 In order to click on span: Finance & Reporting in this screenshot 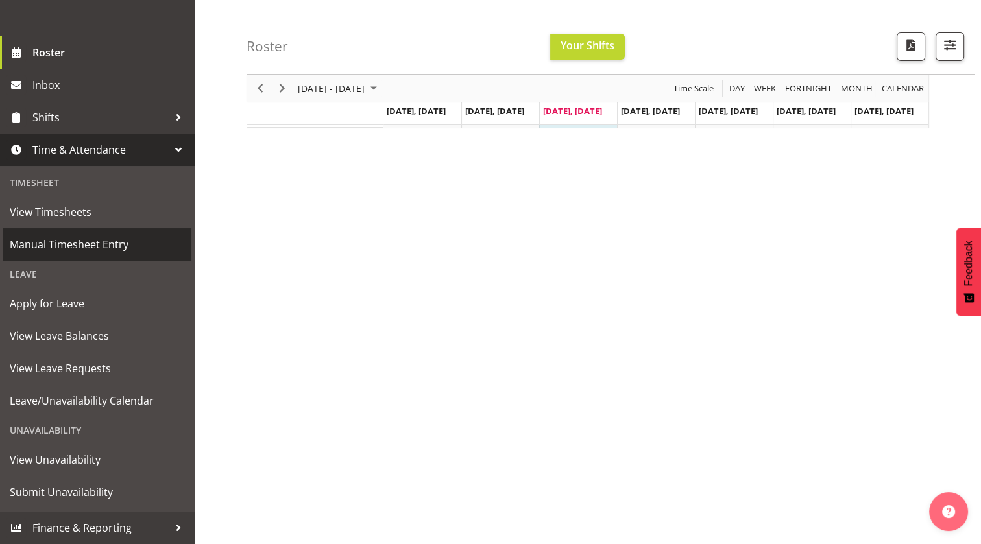, I will do `click(101, 528)`.